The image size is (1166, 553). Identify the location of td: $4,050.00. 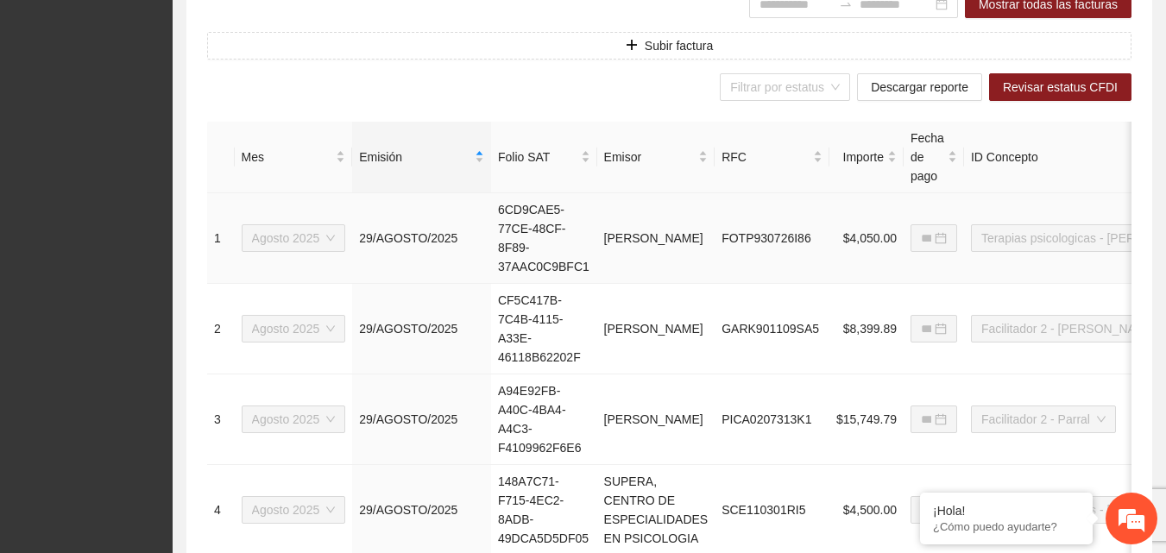
(867, 238).